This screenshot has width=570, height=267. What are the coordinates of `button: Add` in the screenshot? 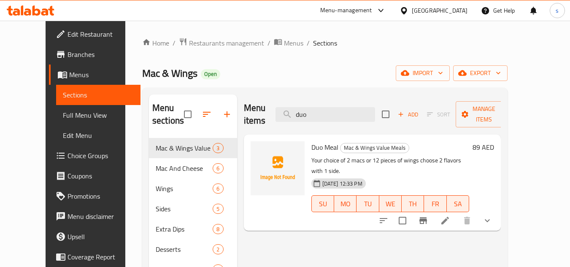 It's located at (408, 114).